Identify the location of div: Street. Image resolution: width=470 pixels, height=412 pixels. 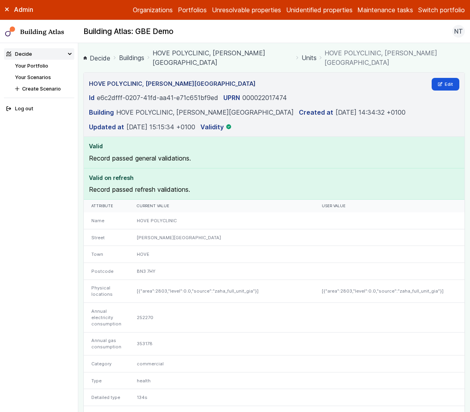
(106, 237).